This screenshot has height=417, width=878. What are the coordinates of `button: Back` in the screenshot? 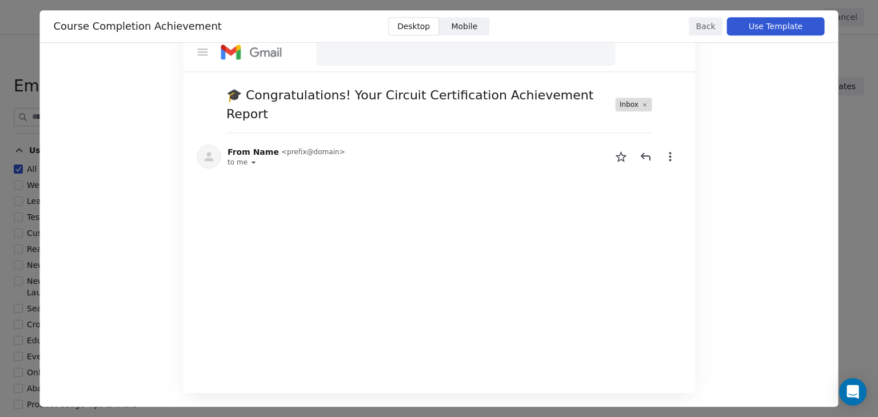 It's located at (706, 26).